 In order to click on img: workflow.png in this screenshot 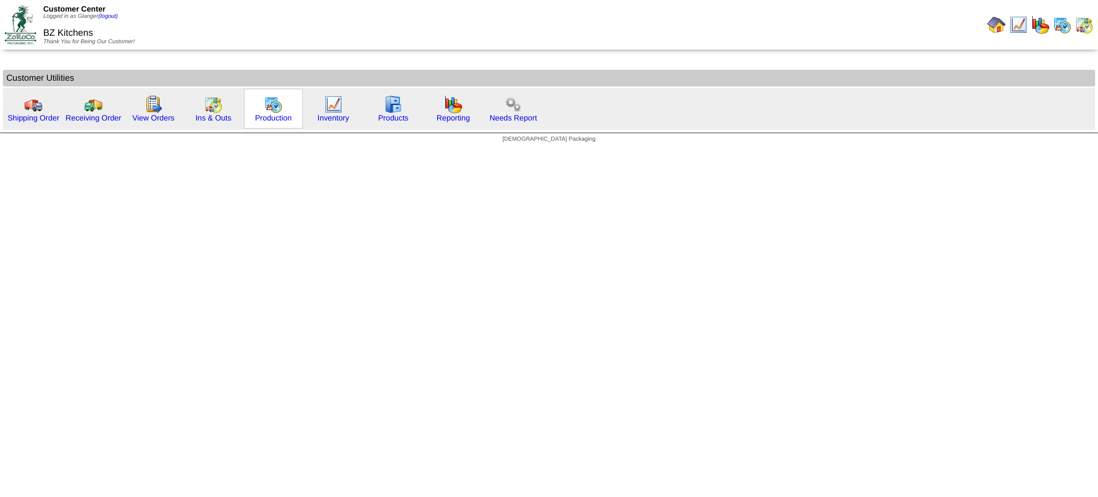, I will do `click(513, 104)`.